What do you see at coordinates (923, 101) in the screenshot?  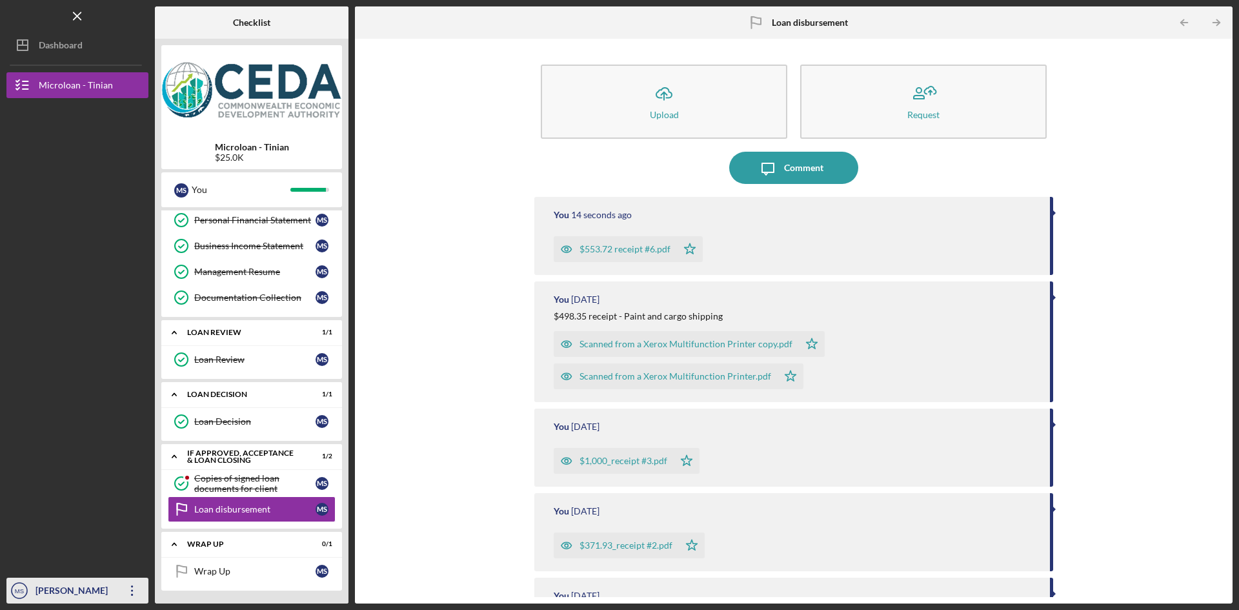 I see `button: Request` at bounding box center [923, 101].